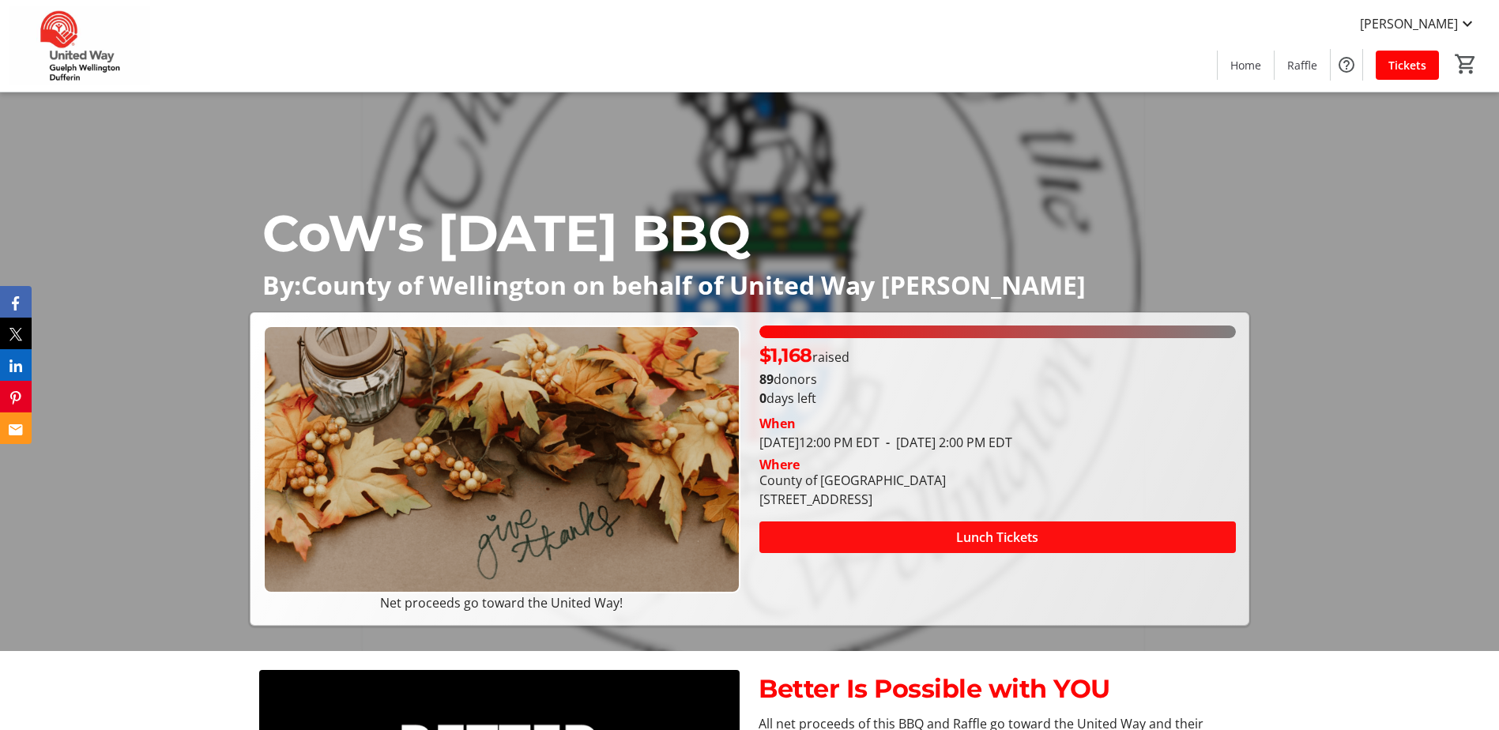 Image resolution: width=1499 pixels, height=730 pixels. Describe the element at coordinates (997, 537) in the screenshot. I see `button: Lunch Tickets` at that location.